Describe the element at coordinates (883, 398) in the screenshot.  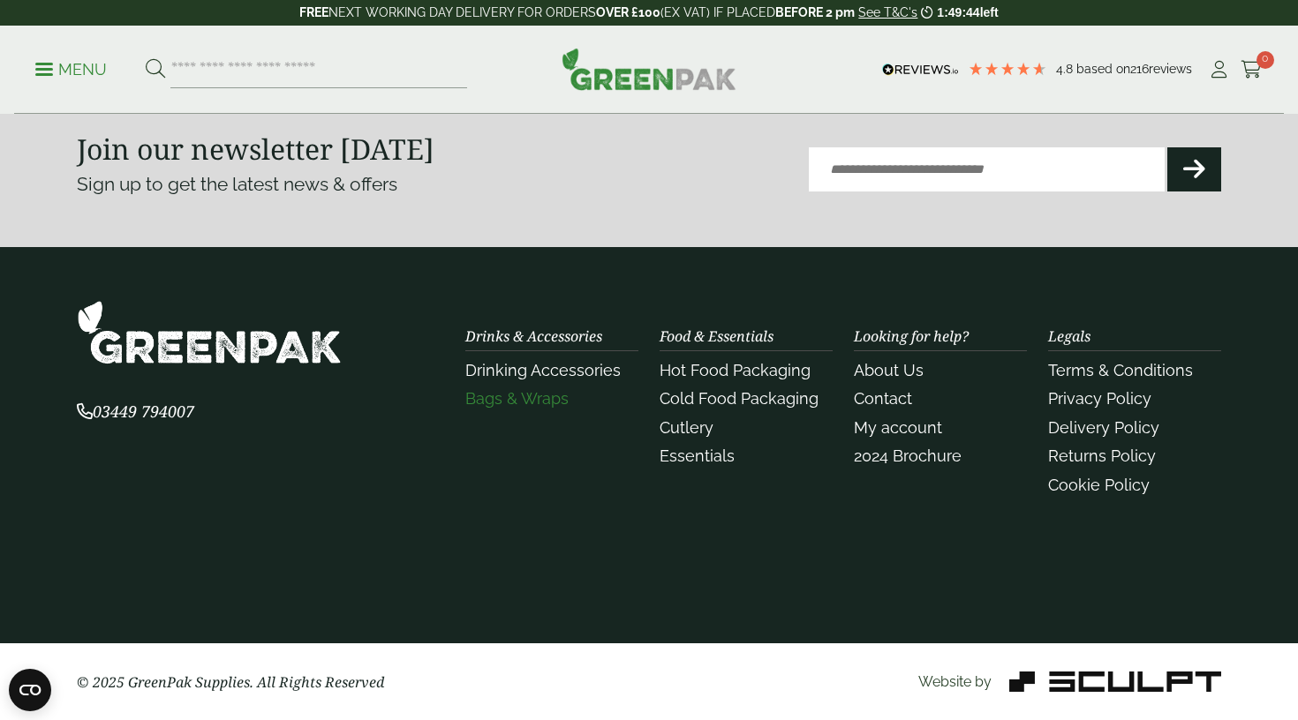
I see `a: Contact` at that location.